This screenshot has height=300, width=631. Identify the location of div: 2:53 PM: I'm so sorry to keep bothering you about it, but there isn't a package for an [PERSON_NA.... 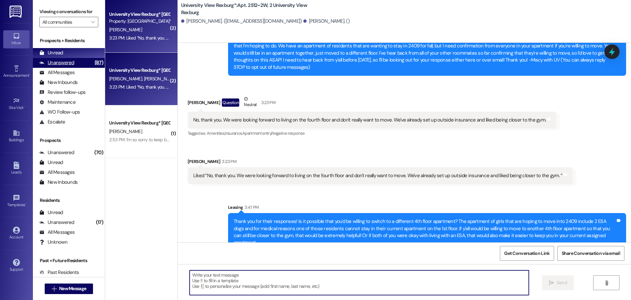
(275, 139).